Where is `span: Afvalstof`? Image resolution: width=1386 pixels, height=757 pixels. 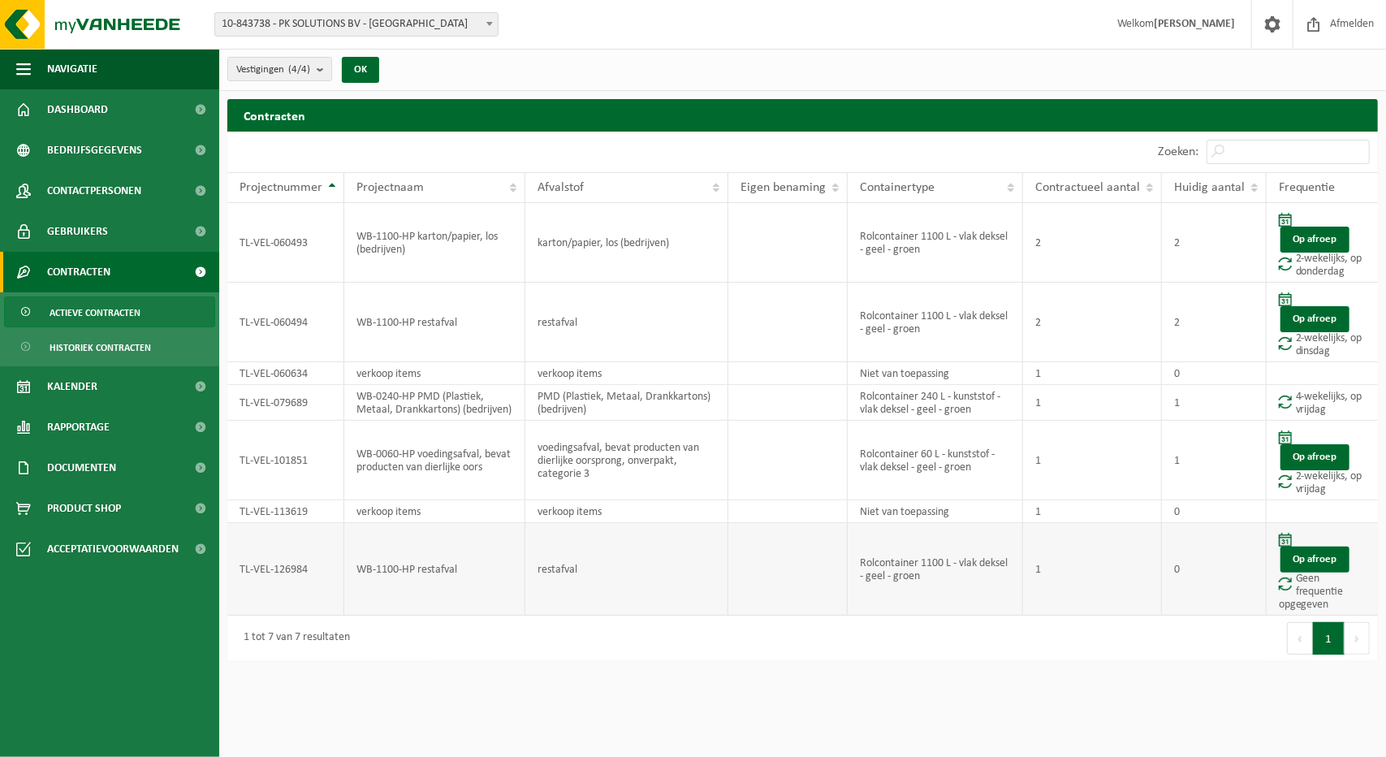
span: Afvalstof is located at coordinates (560, 188).